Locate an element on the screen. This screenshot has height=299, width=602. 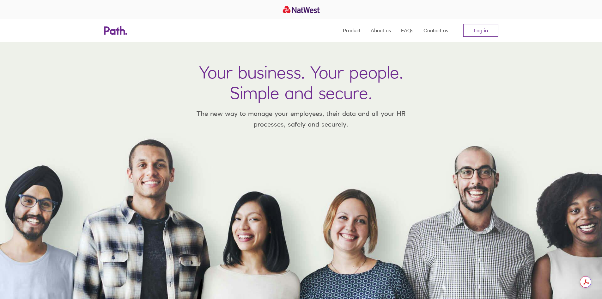
a: About us is located at coordinates (381, 30).